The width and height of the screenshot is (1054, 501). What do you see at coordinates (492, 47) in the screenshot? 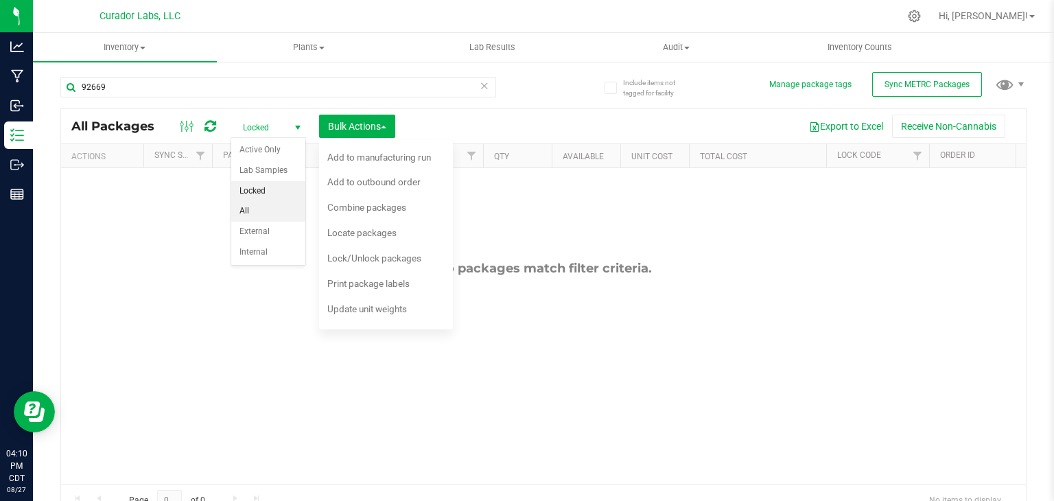
I see `span: Lab Results` at bounding box center [492, 47].